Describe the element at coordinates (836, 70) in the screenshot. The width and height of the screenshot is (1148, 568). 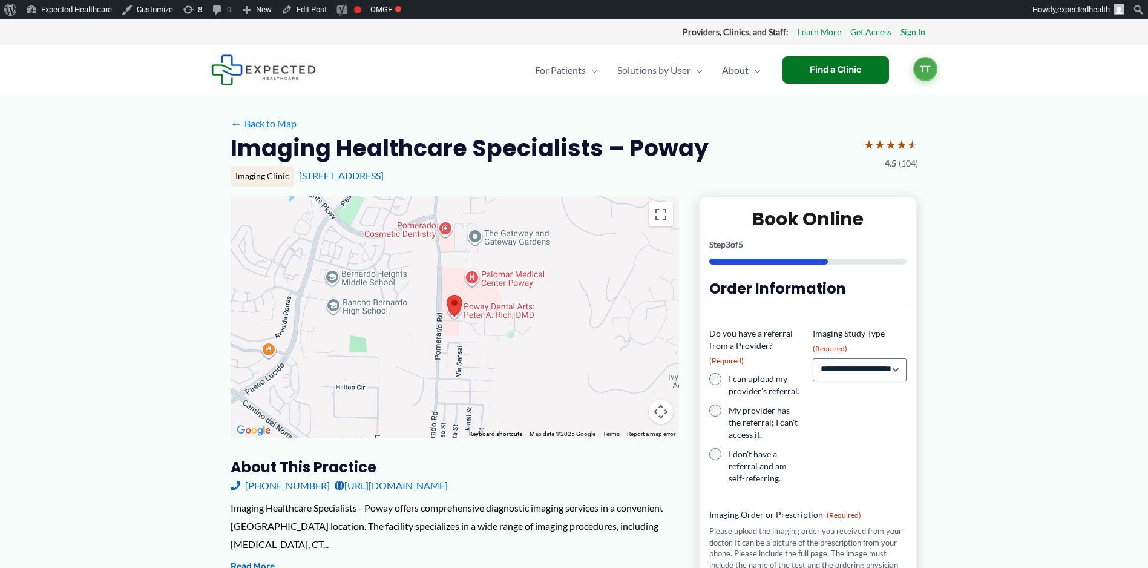
I see `div: Find a Clinic` at that location.